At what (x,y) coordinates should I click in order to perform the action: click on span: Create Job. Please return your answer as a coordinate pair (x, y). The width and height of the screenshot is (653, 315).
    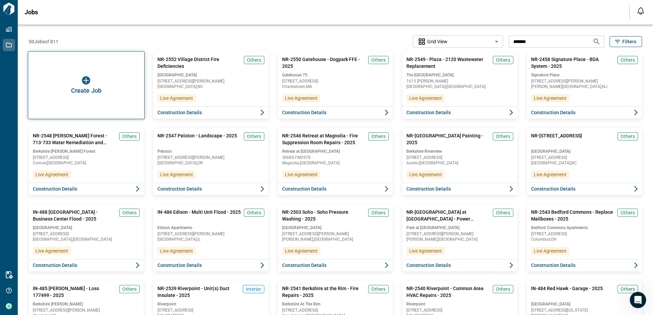
    Looking at the image, I should click on (86, 91).